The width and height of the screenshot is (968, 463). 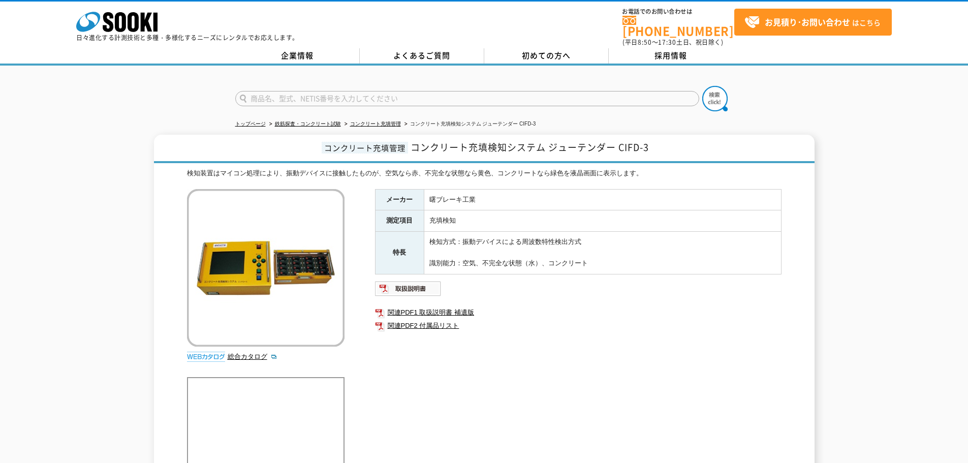 I want to click on th: 特長, so click(x=399, y=252).